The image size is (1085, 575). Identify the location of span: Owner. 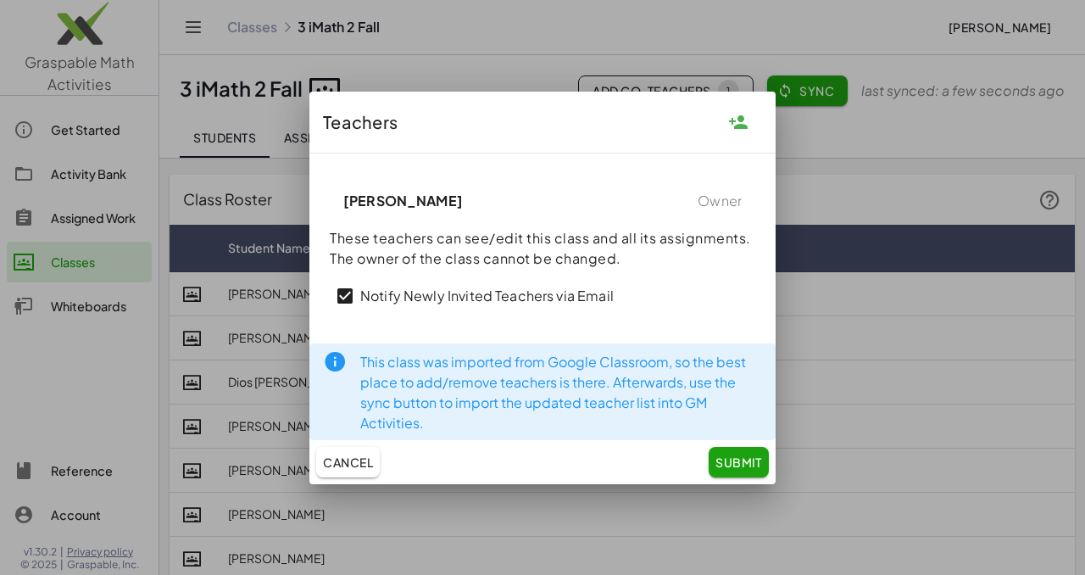
(720, 201).